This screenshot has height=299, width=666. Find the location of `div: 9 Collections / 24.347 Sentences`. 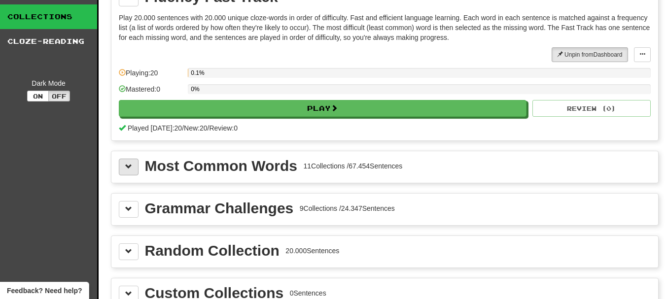

div: 9 Collections / 24.347 Sentences is located at coordinates (347, 209).